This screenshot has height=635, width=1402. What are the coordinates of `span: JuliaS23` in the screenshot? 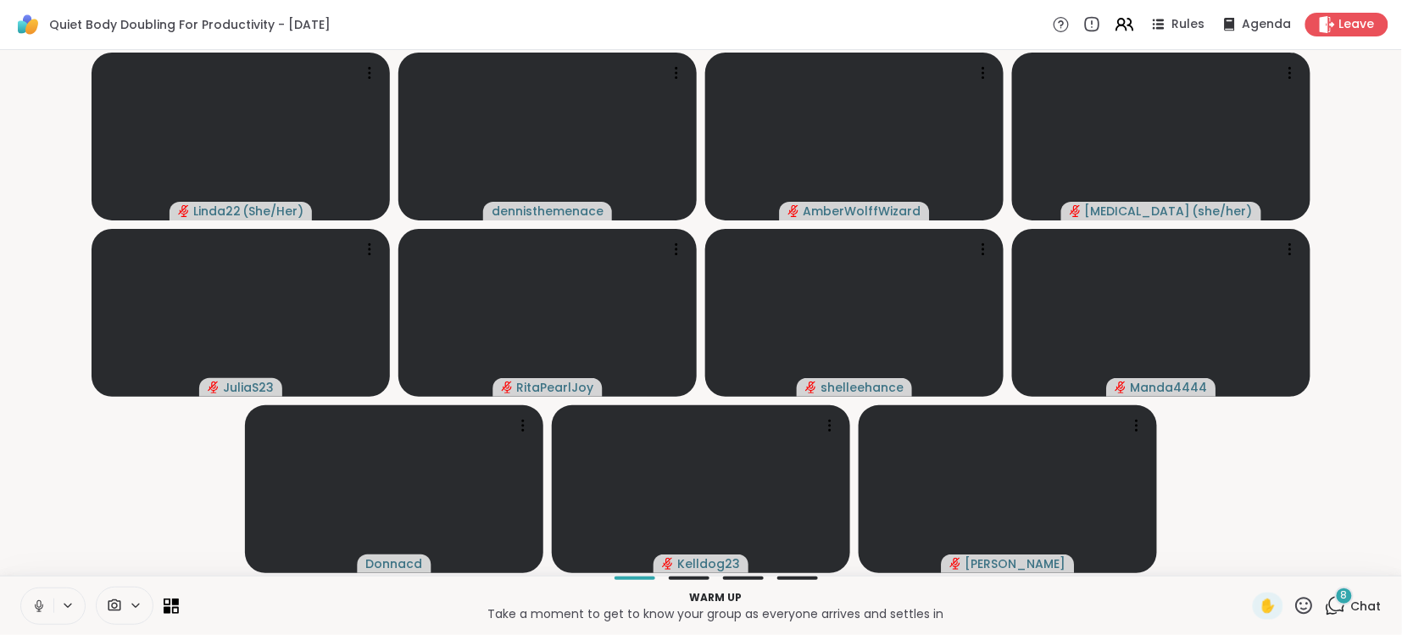 It's located at (248, 387).